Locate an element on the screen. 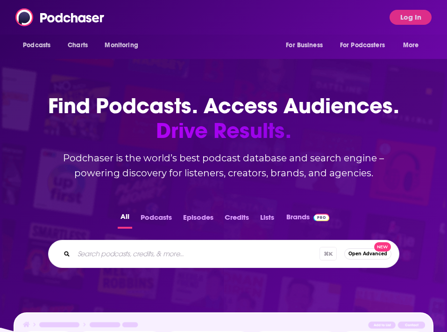  h2: Podchaser is the world’s best podcast database and search engine – powering discovery for listene... is located at coordinates (224, 165).